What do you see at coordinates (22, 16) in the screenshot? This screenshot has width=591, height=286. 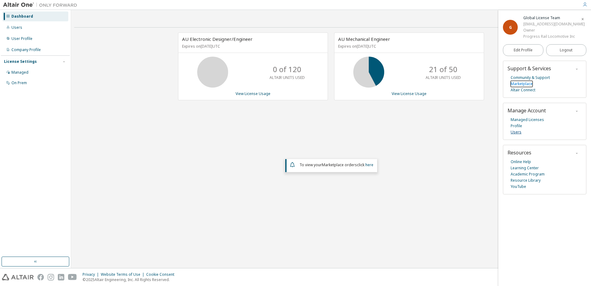 I see `div: Dashboard` at bounding box center [22, 16].